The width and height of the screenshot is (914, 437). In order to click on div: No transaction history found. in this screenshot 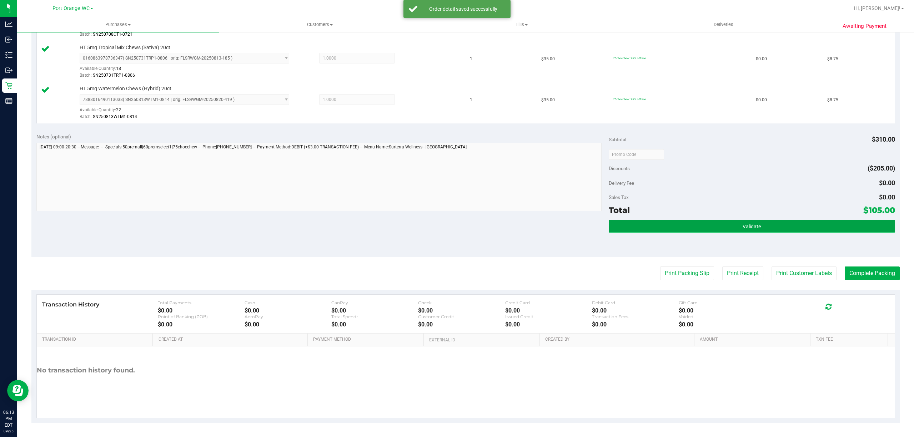, I will do `click(86, 371)`.